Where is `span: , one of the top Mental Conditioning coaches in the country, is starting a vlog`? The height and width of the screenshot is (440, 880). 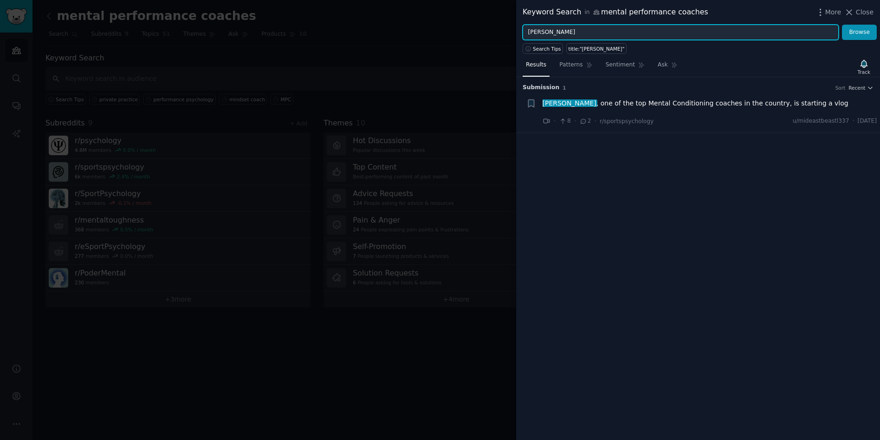
span: , one of the top Mental Conditioning coaches in the country, is starting a vlog is located at coordinates (696, 103).